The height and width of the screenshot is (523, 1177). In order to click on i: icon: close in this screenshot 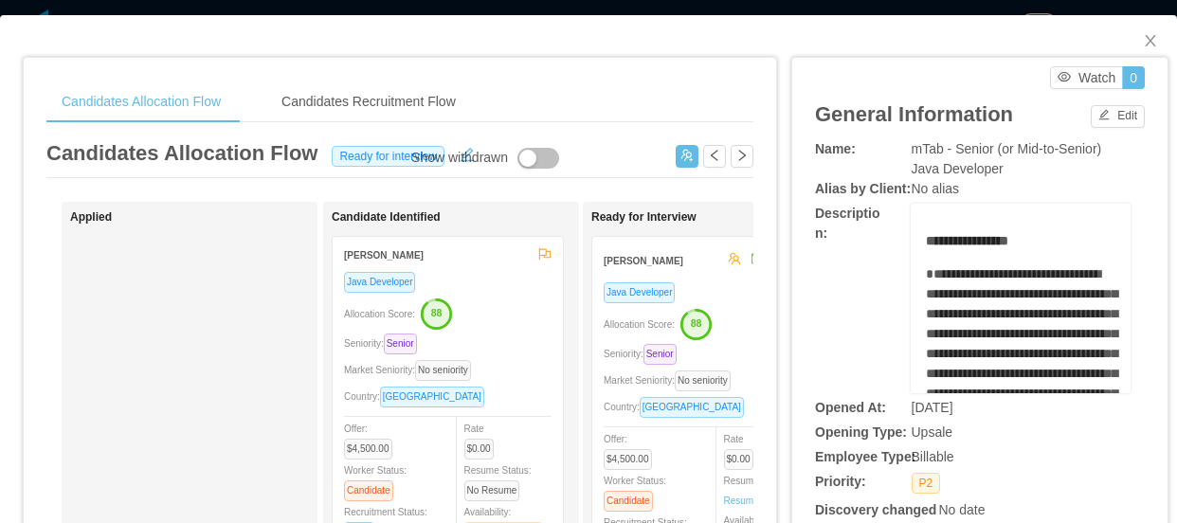, I will do `click(1150, 41)`.